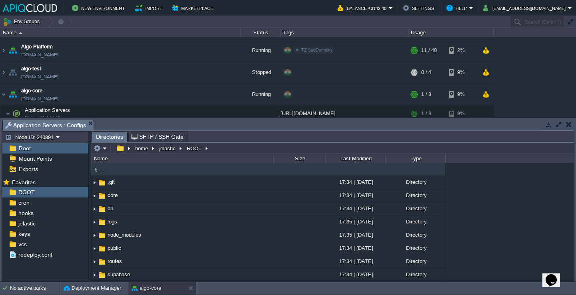 The width and height of the screenshot is (576, 295). What do you see at coordinates (37, 47) in the screenshot?
I see `span: Algo Platform` at bounding box center [37, 47].